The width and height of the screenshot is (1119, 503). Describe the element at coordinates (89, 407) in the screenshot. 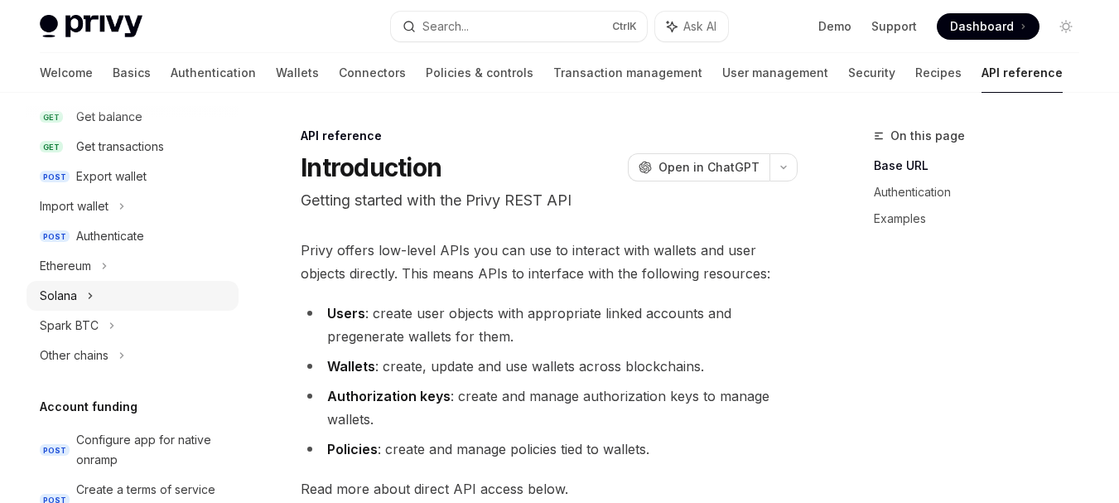

I see `h5: Account funding` at that location.